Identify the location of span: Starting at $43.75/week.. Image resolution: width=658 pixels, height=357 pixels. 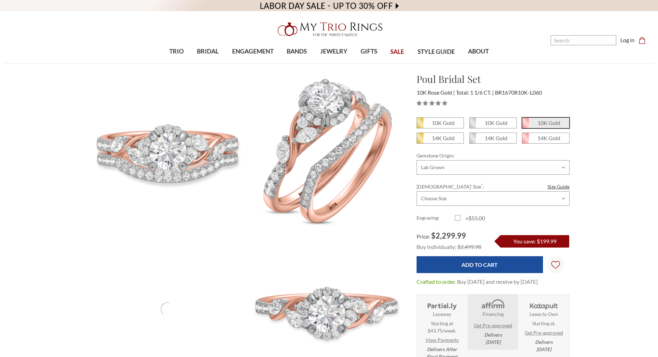
(442, 327).